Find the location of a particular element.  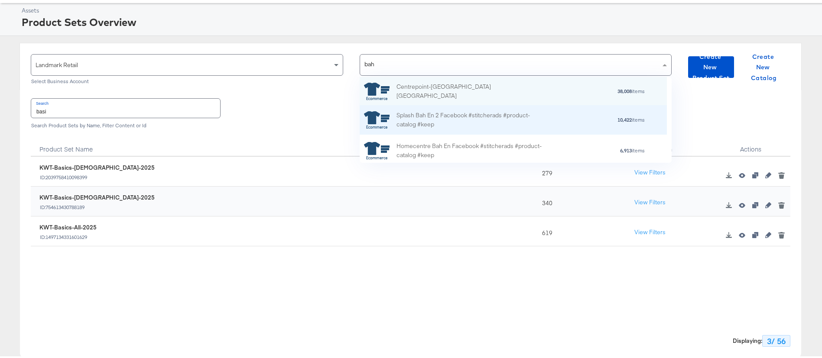

div: Product Set Name is located at coordinates (268, 144).